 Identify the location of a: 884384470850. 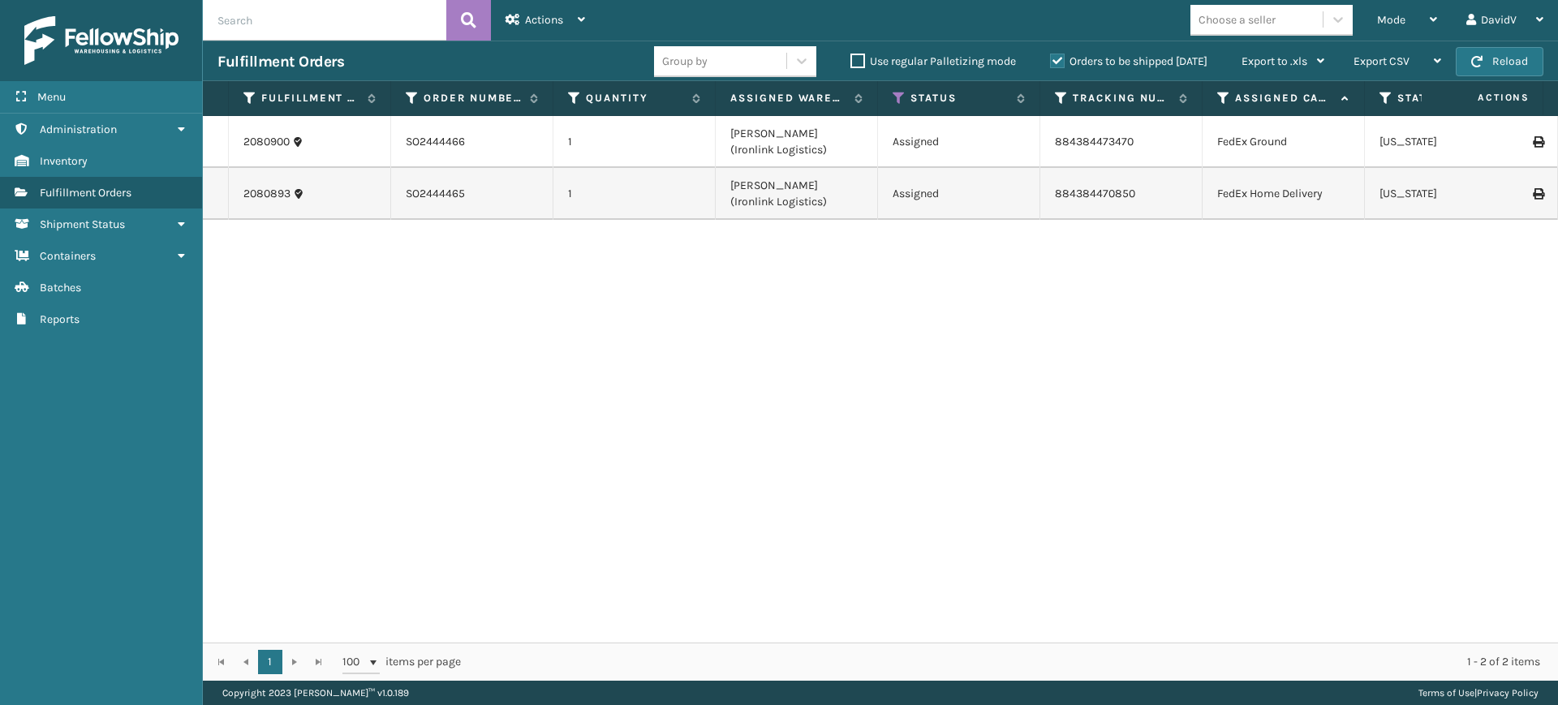
(1095, 193).